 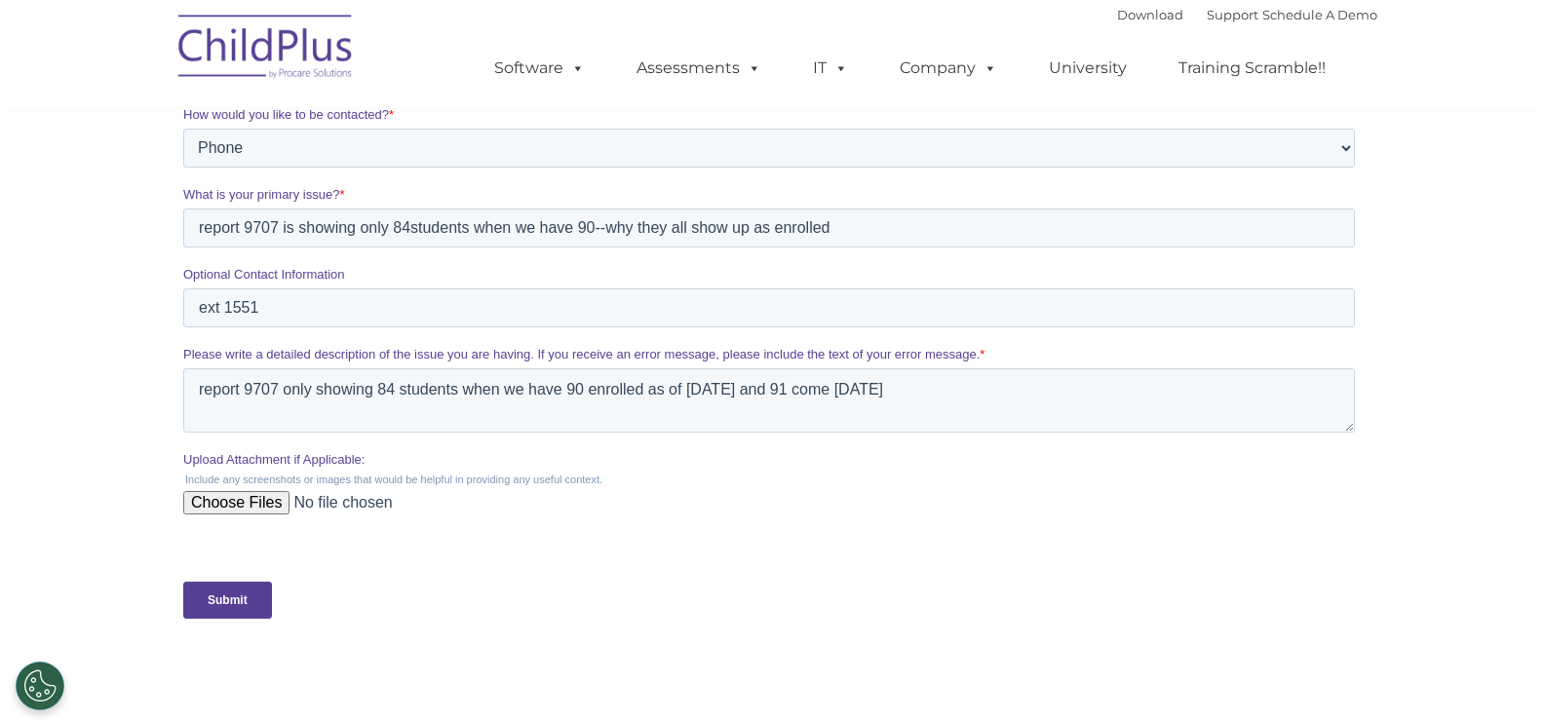 I want to click on span: Last name, so click(x=619, y=120).